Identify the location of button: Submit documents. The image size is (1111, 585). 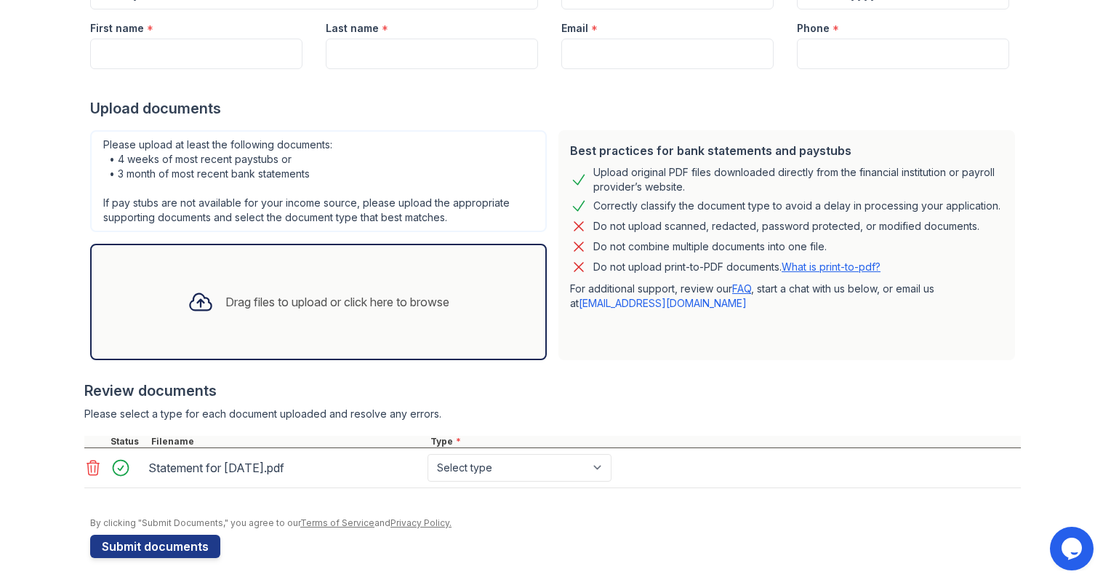
(155, 546).